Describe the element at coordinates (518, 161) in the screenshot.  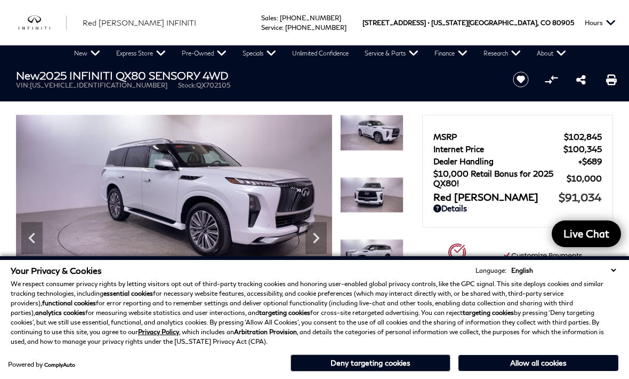
I see `a: Dealer Handling $689` at that location.